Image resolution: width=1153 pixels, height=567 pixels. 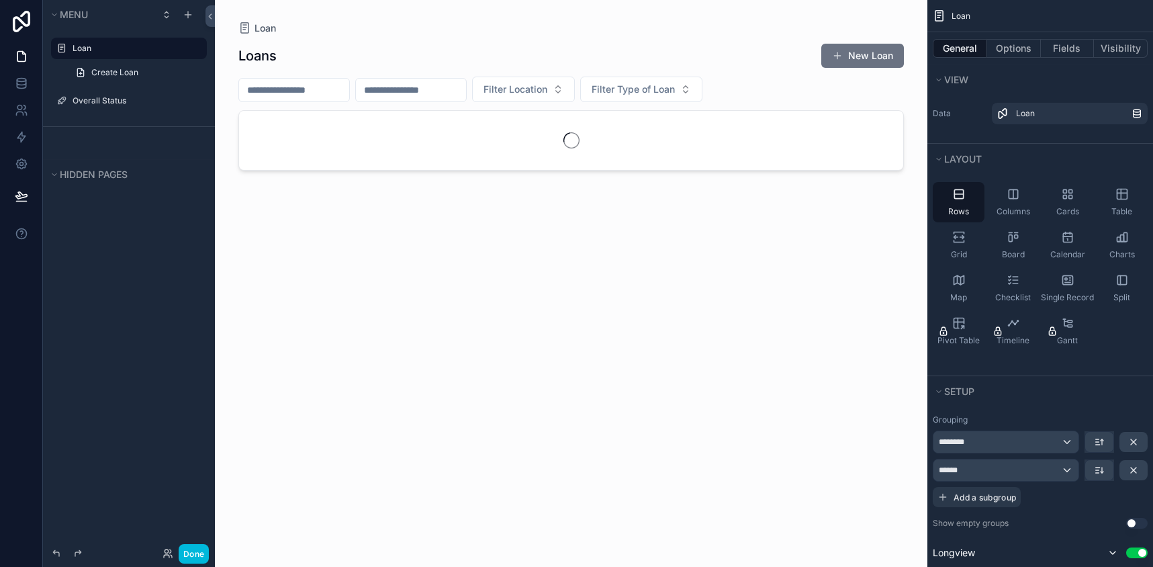 What do you see at coordinates (1122, 298) in the screenshot?
I see `span: Split` at bounding box center [1122, 298].